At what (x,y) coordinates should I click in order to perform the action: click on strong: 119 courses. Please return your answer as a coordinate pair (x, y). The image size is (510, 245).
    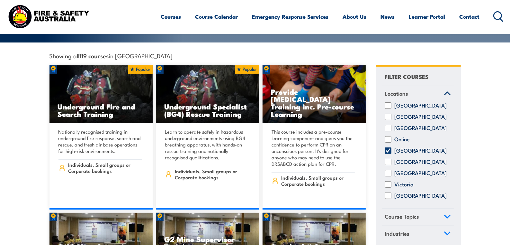
    Looking at the image, I should click on (94, 55).